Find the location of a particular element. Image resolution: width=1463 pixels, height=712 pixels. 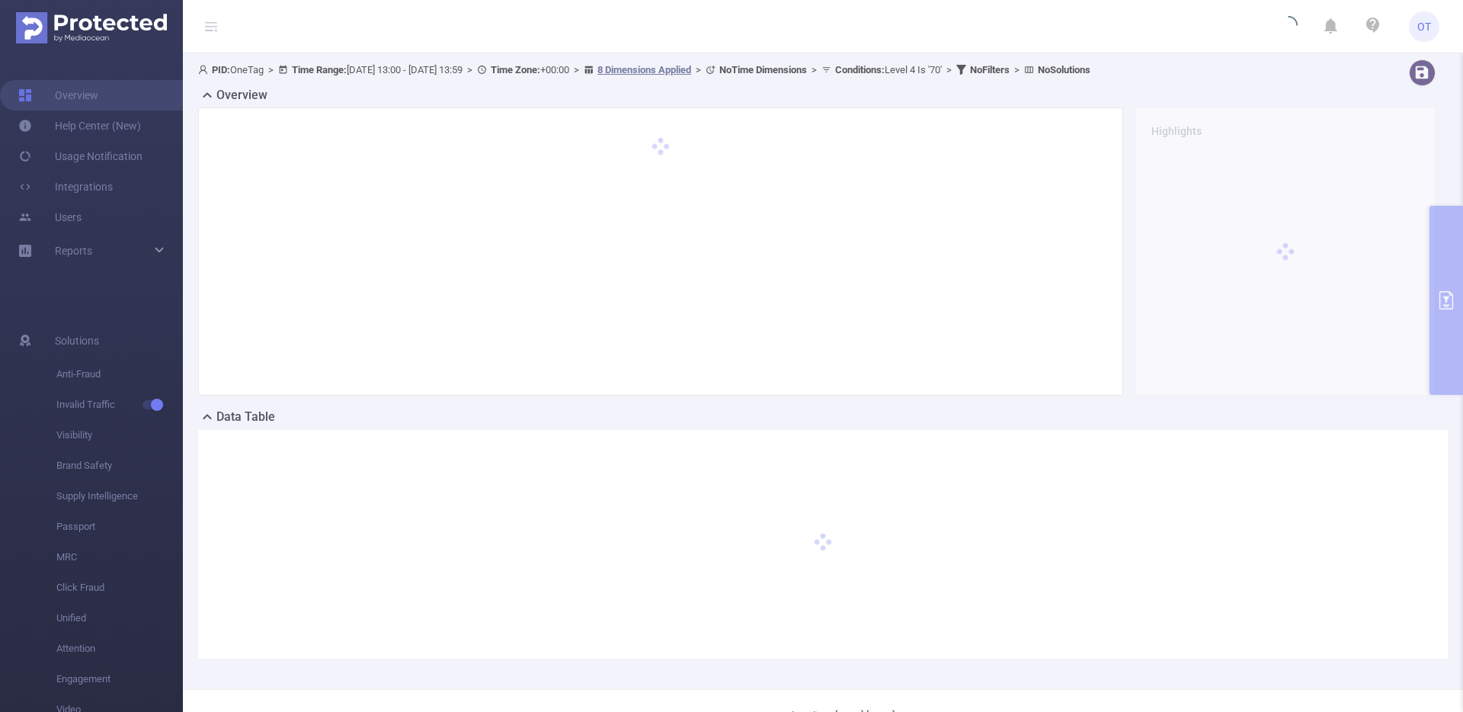

span: Supply Intelligence is located at coordinates (120, 496).